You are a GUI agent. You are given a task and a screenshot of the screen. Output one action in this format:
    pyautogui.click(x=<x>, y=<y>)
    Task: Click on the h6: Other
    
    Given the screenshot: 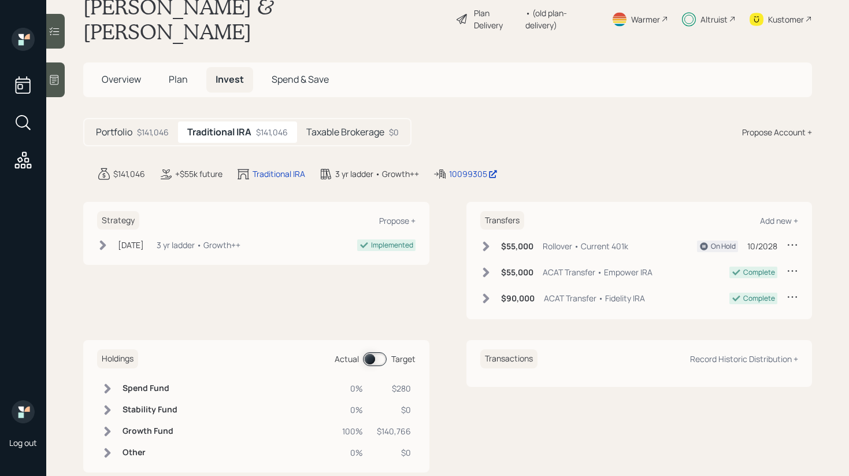 What is the action you would take?
    pyautogui.click(x=150, y=452)
    